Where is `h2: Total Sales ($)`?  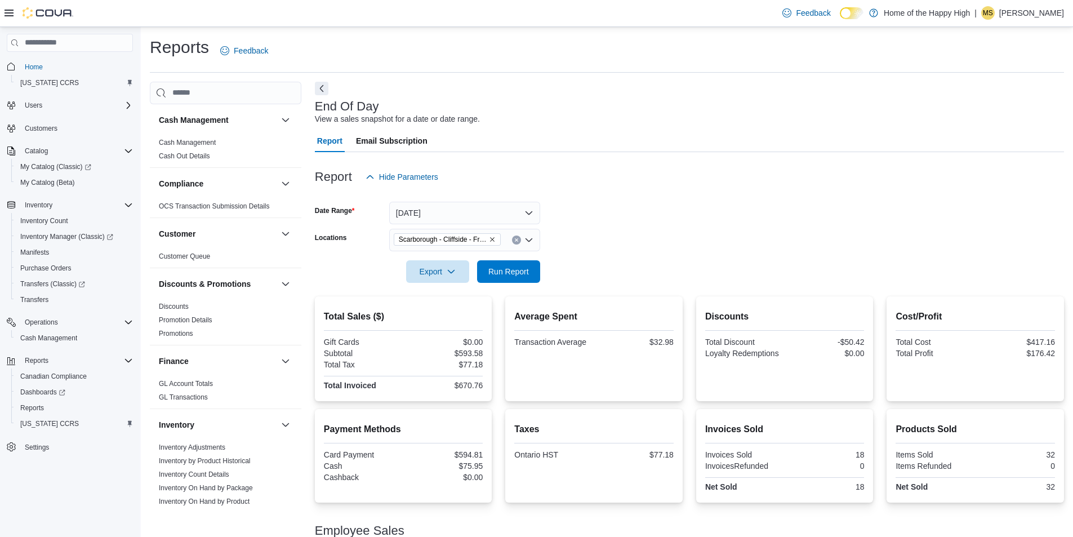
h2: Total Sales ($) is located at coordinates (403, 317).